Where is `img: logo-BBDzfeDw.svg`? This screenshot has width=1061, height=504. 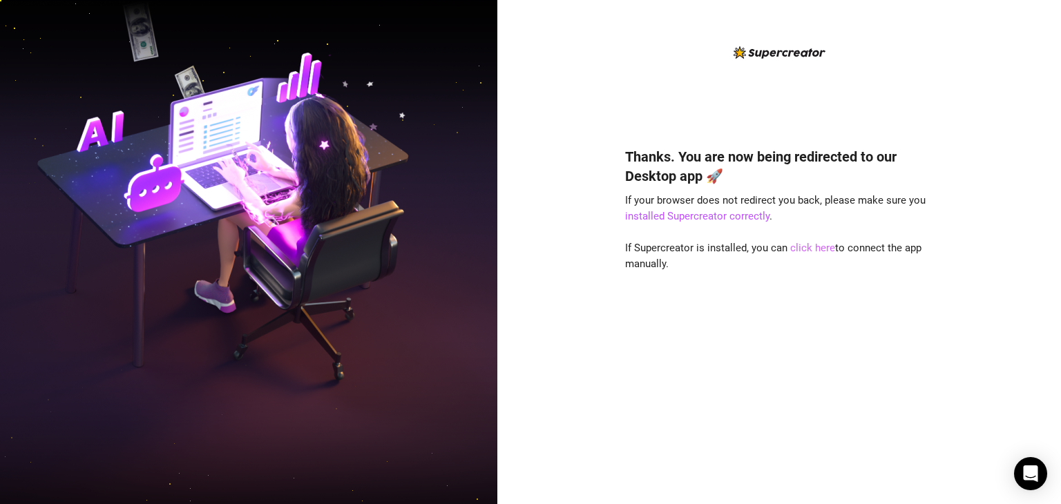
img: logo-BBDzfeDw.svg is located at coordinates (779, 52).